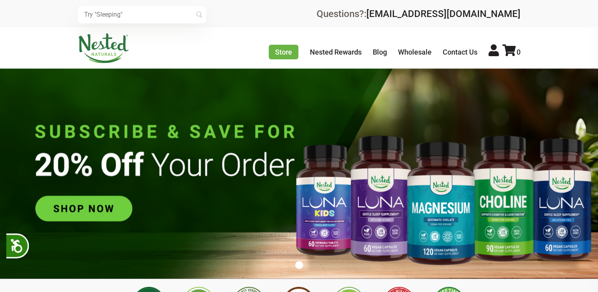 The image size is (598, 292). Describe the element at coordinates (380, 52) in the screenshot. I see `a: Blog` at that location.